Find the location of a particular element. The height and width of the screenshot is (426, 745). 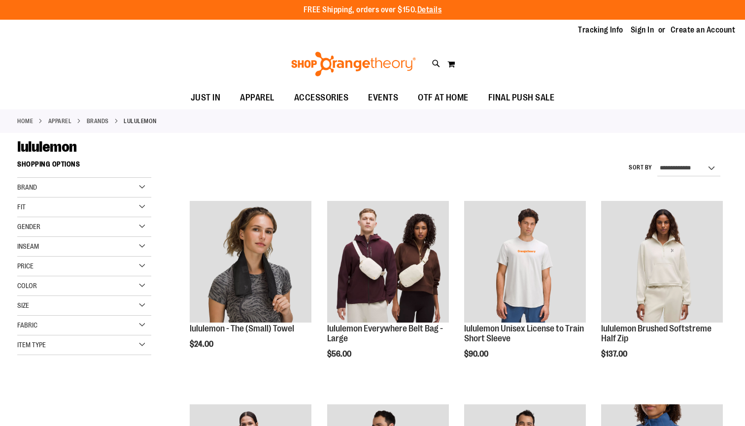

span: ACCESSORIES is located at coordinates (321, 98).